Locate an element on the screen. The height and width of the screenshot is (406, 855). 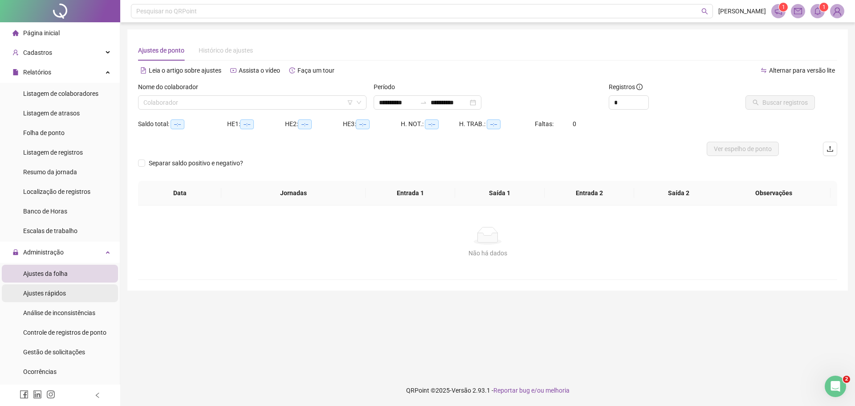
span: info-circle is located at coordinates (639, 87).